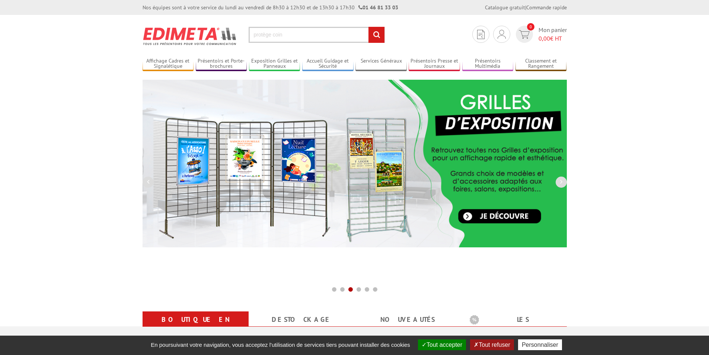 The width and height of the screenshot is (709, 355). I want to click on a: Classement et Rangement, so click(541, 64).